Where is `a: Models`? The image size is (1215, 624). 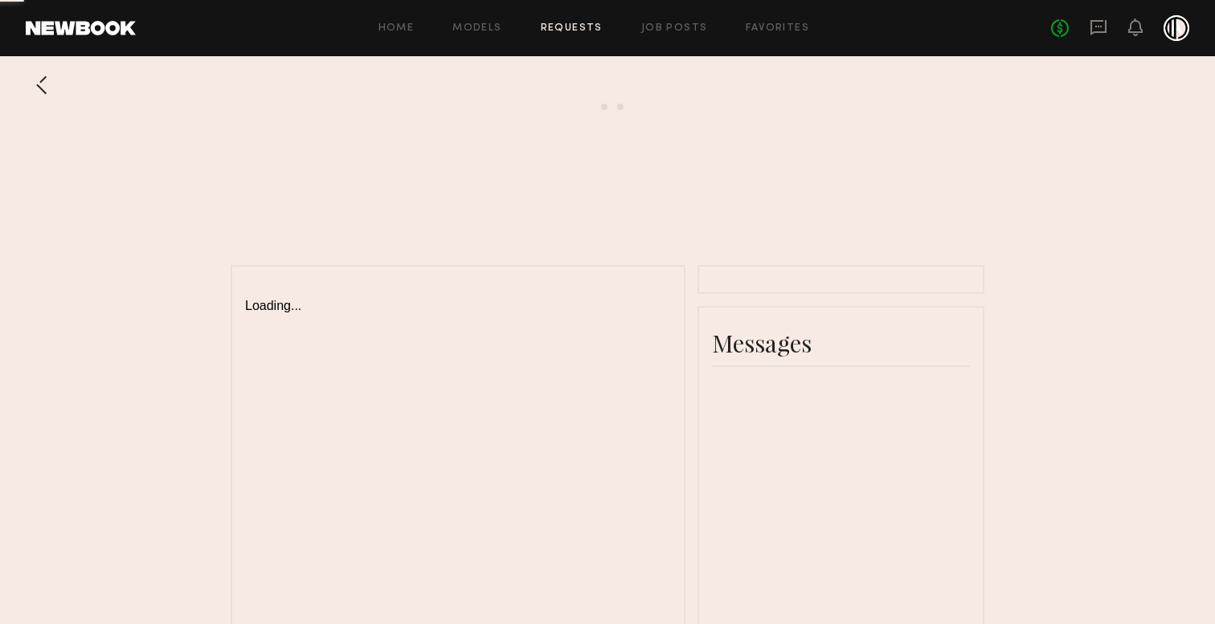 a: Models is located at coordinates (476, 28).